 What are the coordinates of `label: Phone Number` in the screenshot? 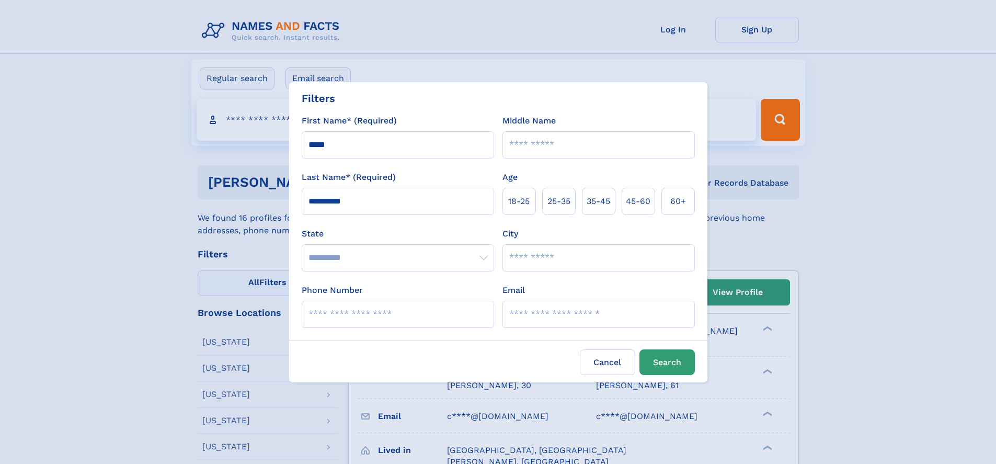 It's located at (332, 290).